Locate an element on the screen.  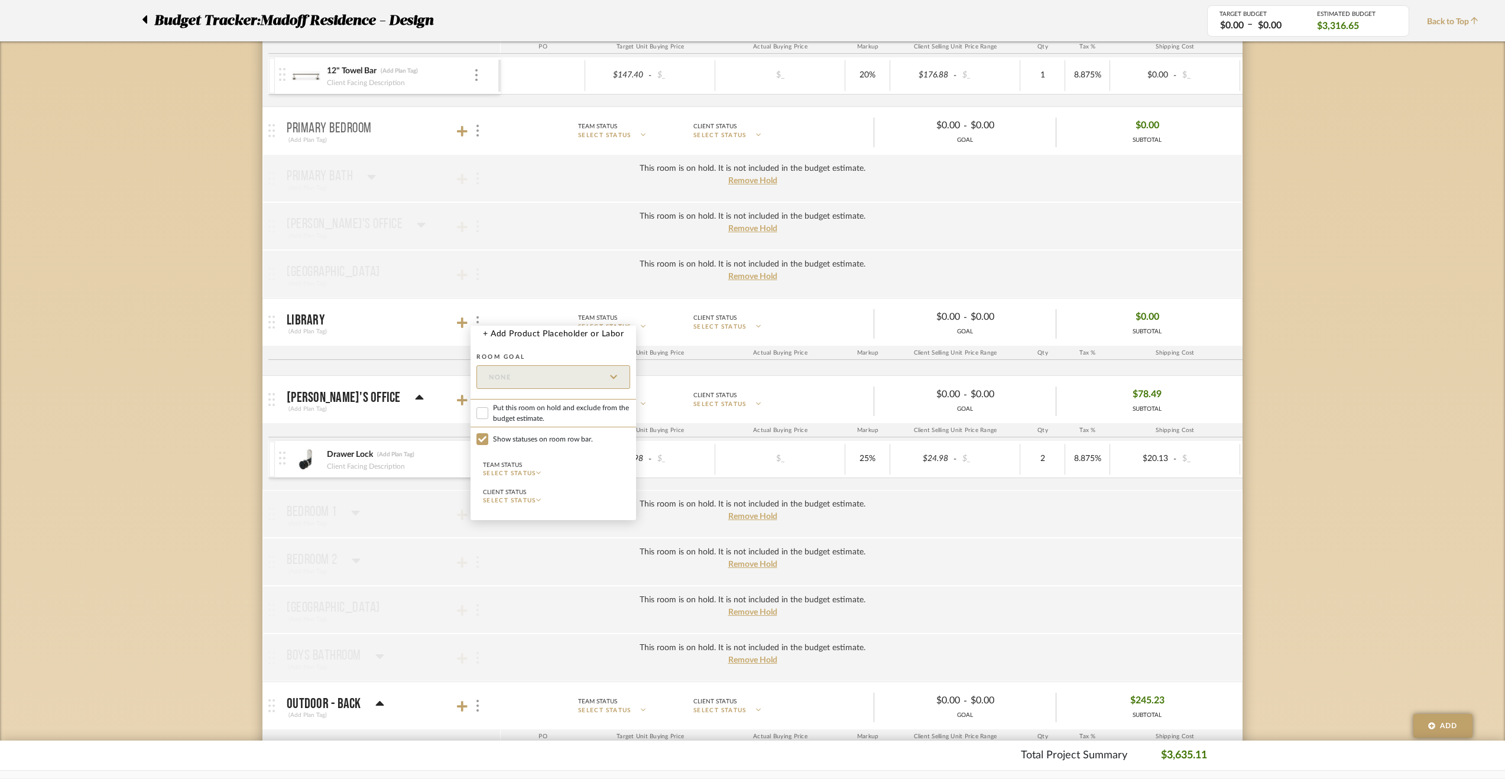
span: Put this room on hold and exclude from the budget estimate. is located at coordinates (561, 413).